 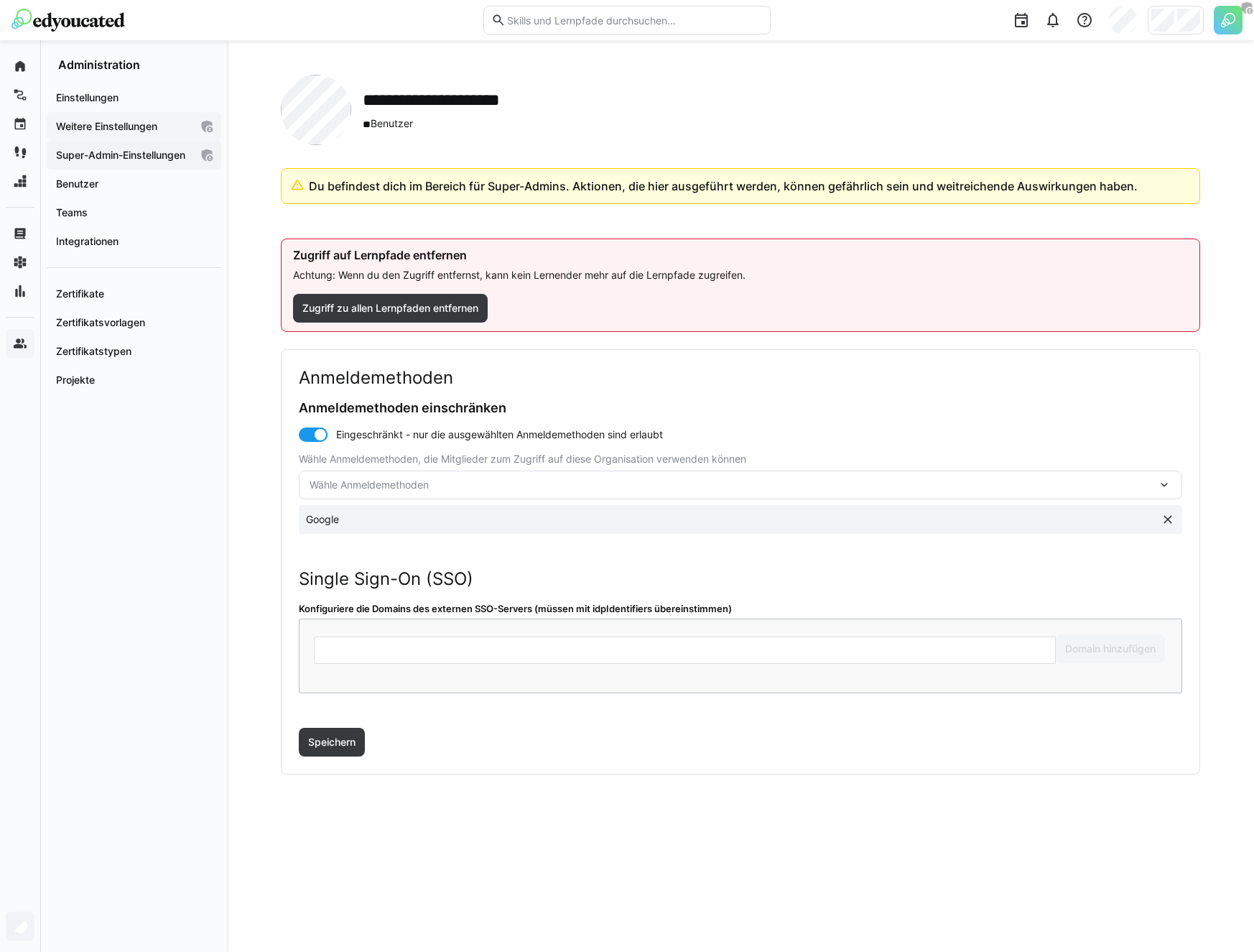 What do you see at coordinates (459, 123) in the screenshot?
I see `span: Benutzer` at bounding box center [459, 123].